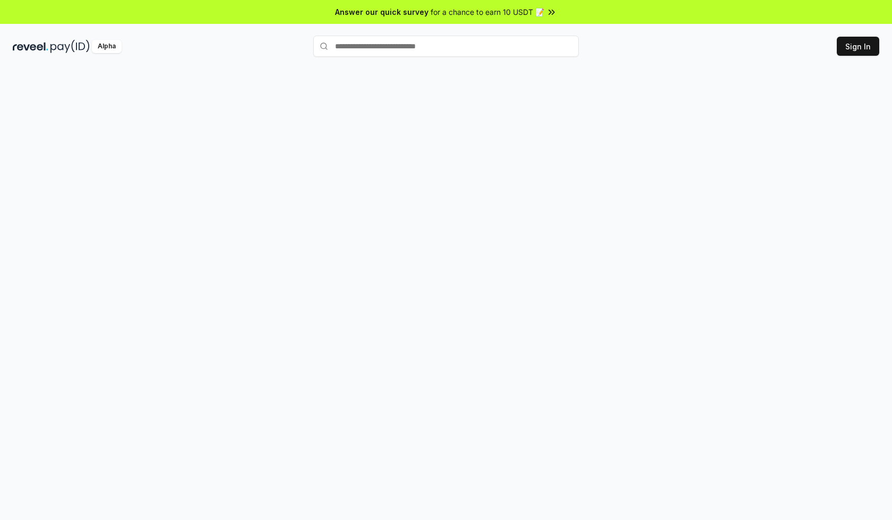 The height and width of the screenshot is (520, 892). What do you see at coordinates (858, 46) in the screenshot?
I see `button: Sign In` at bounding box center [858, 46].